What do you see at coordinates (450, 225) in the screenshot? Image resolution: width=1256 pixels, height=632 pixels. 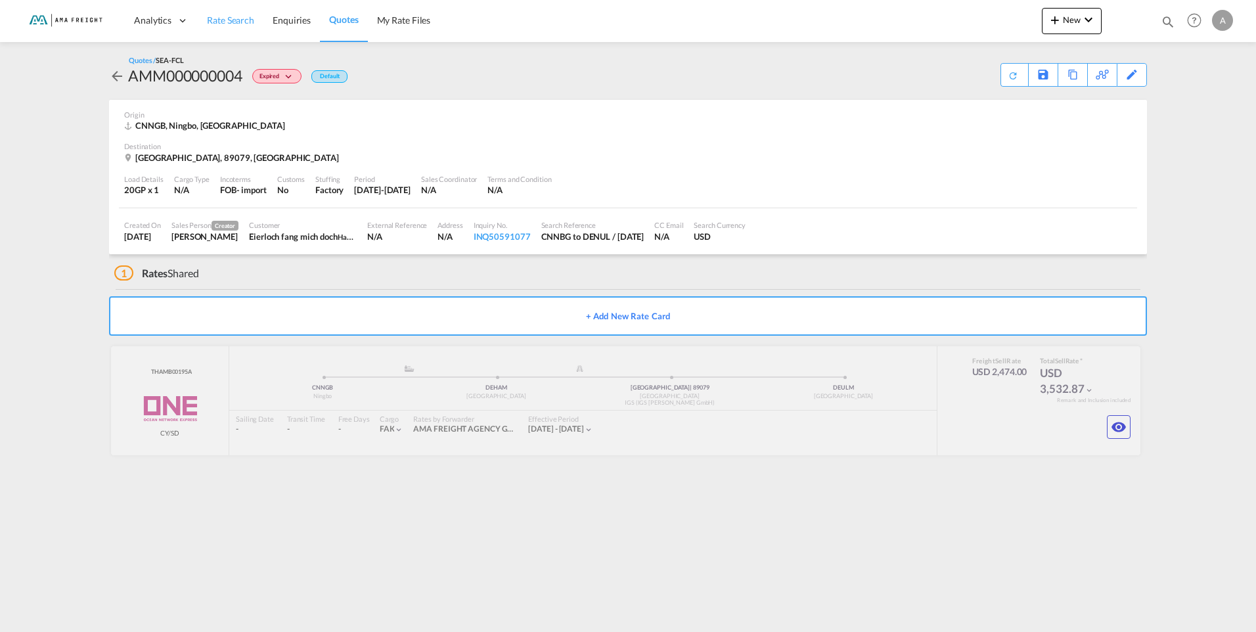 I see `div: Address` at bounding box center [450, 225].